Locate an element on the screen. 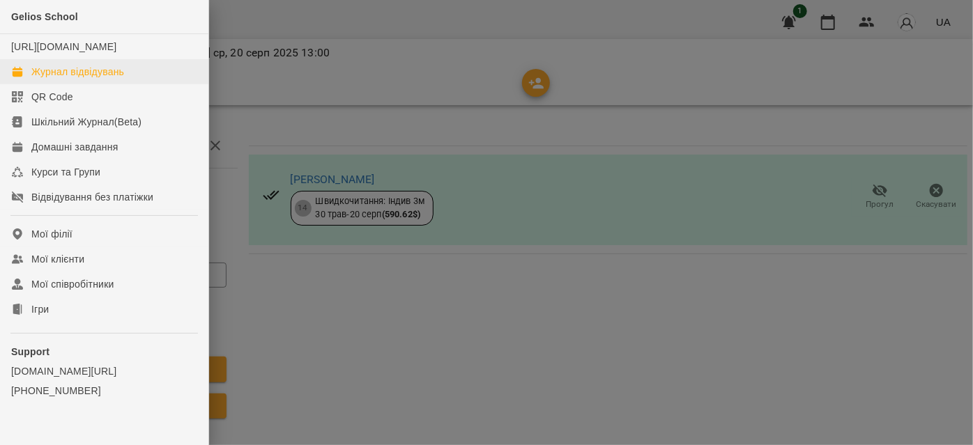 This screenshot has width=973, height=445. div: Шкільний Журнал(Beta) is located at coordinates (86, 122).